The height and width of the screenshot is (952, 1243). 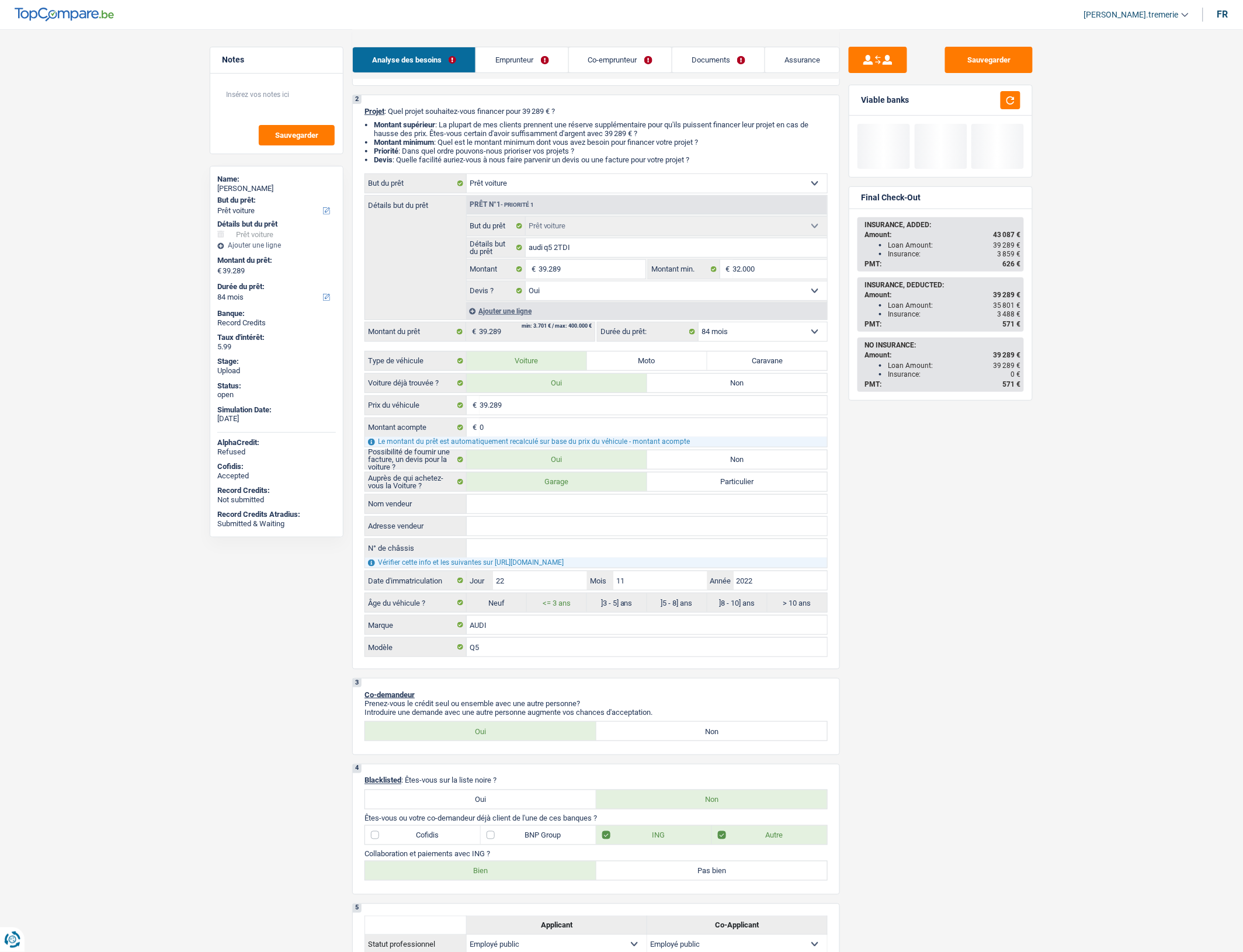 What do you see at coordinates (891, 198) in the screenshot?
I see `div: Final Check-Out` at bounding box center [891, 198].